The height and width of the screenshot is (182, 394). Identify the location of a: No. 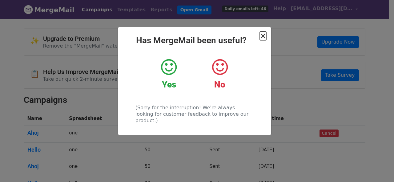
(219, 74).